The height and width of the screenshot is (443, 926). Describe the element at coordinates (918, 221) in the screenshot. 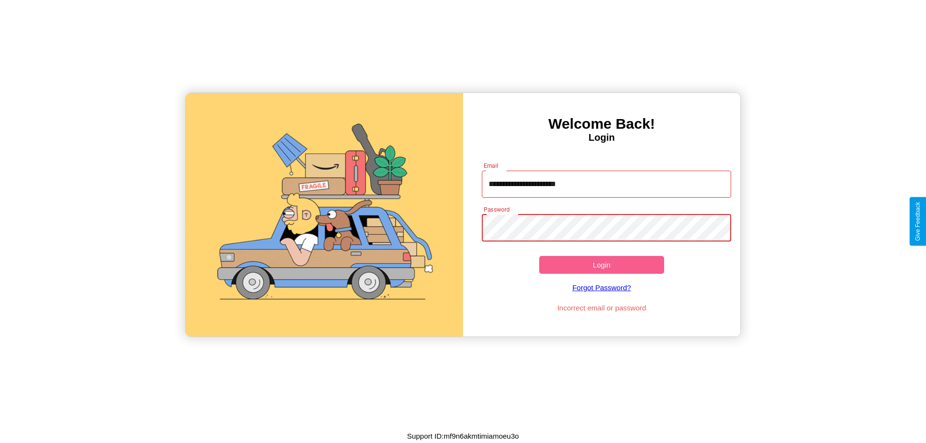

I see `div: Give Feedback` at that location.